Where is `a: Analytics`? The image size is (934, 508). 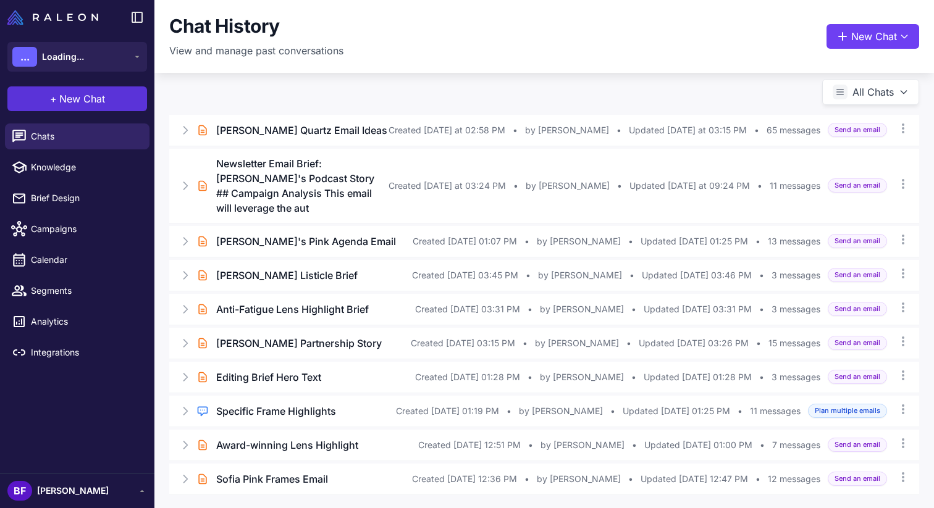
a: Analytics is located at coordinates (77, 322).